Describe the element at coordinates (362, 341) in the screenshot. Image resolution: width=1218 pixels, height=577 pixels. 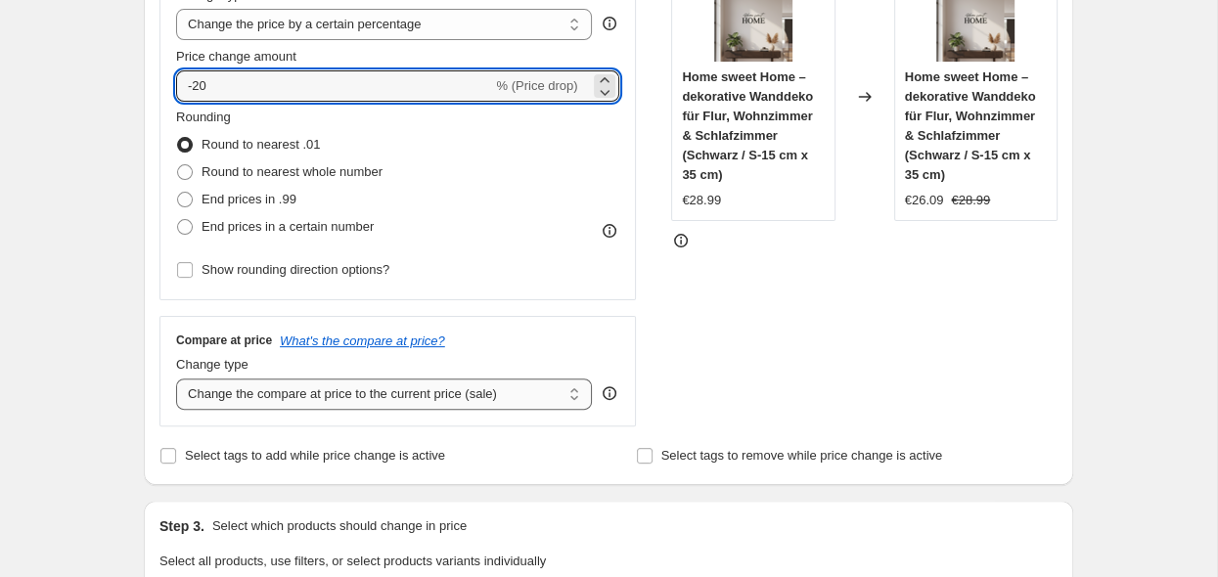
I see `button: What's the compare at price?` at that location.